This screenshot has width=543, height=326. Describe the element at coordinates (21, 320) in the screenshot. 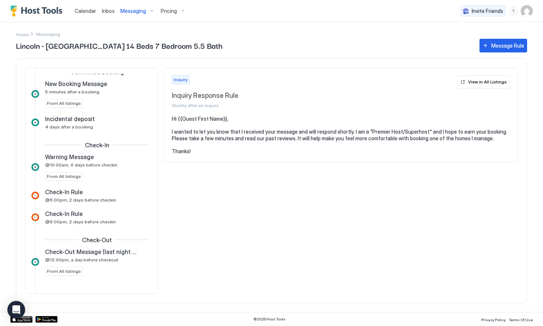

I see `div: App Store` at that location.